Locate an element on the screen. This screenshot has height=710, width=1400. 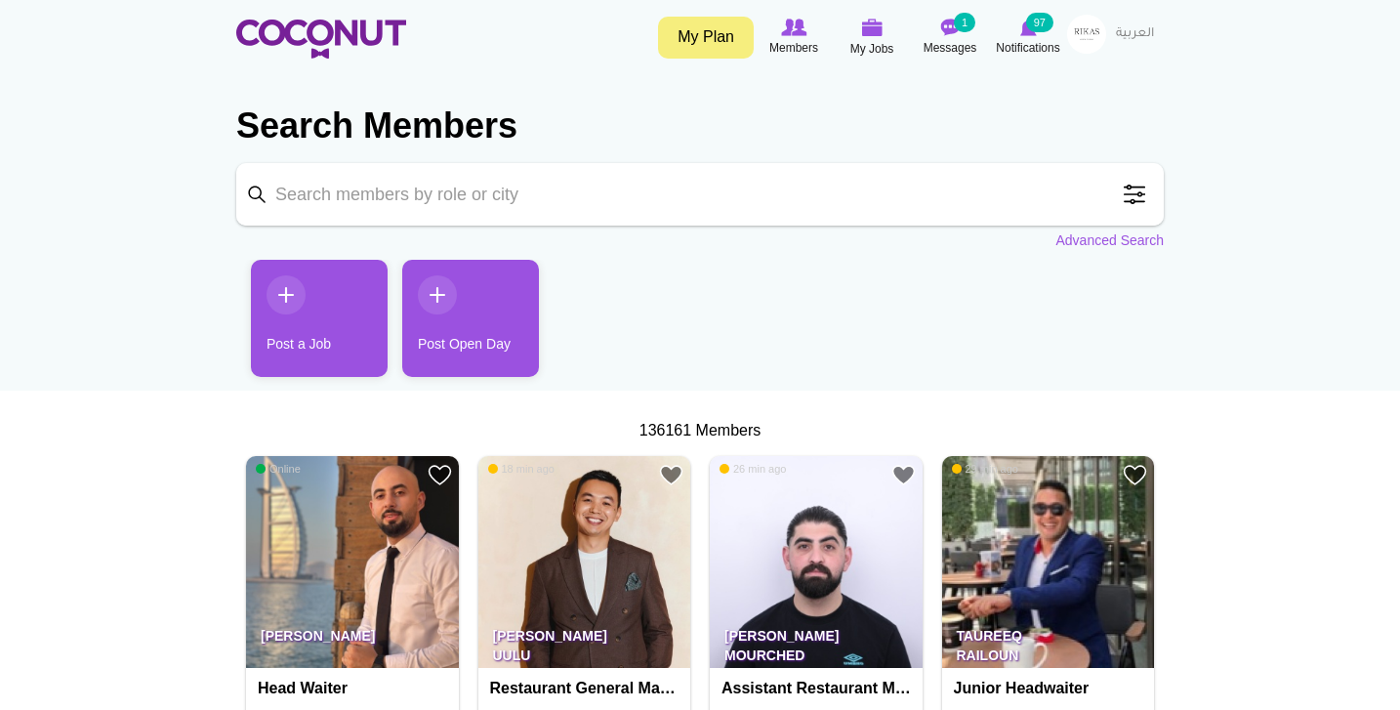
small: 1 is located at coordinates (965, 22).